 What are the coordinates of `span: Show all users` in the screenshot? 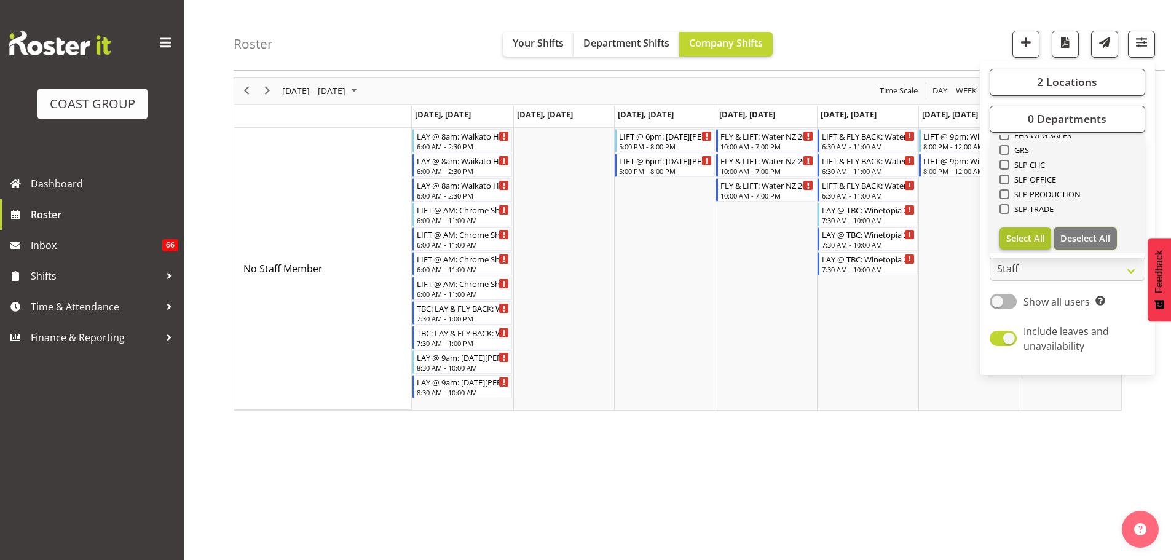 It's located at (1056, 302).